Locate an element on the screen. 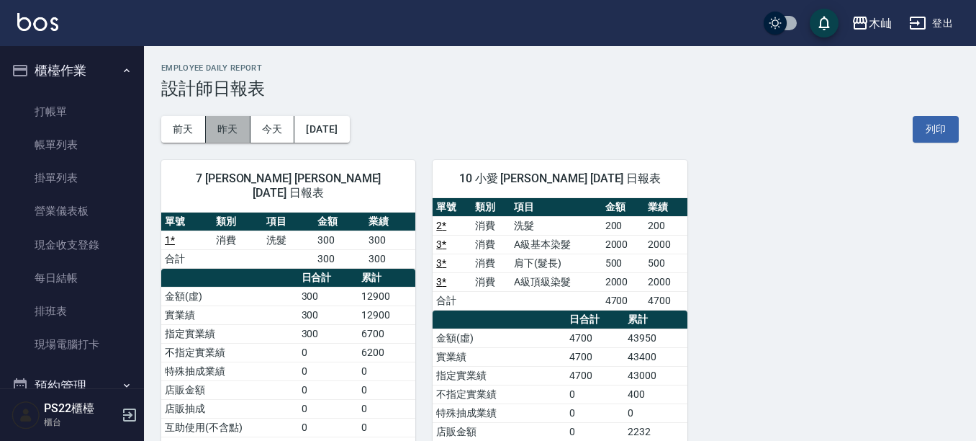  button: 木屾 is located at coordinates (872, 23).